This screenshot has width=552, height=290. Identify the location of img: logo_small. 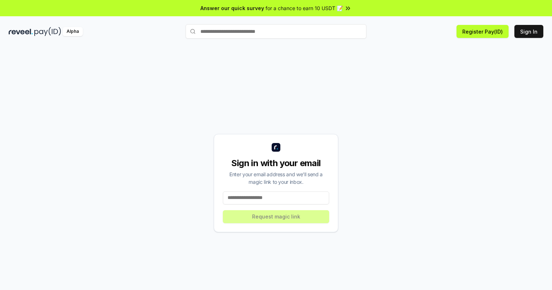
(276, 148).